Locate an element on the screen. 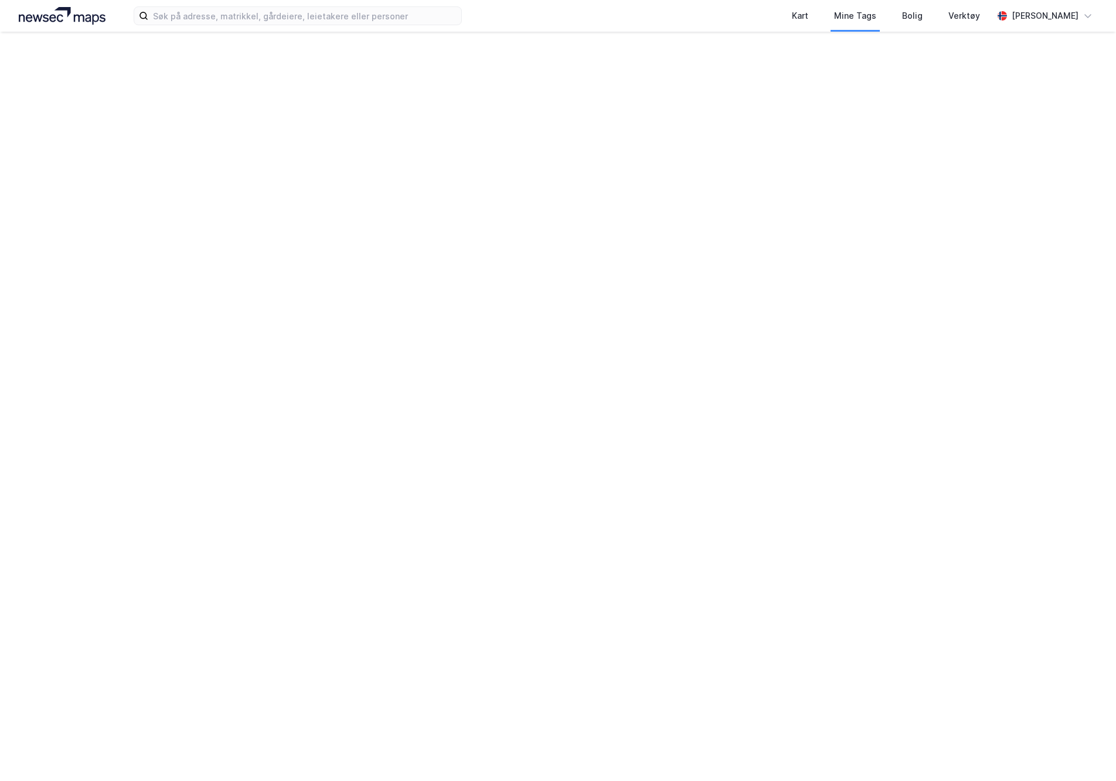 The height and width of the screenshot is (781, 1116). div: Verktøy is located at coordinates (964, 16).